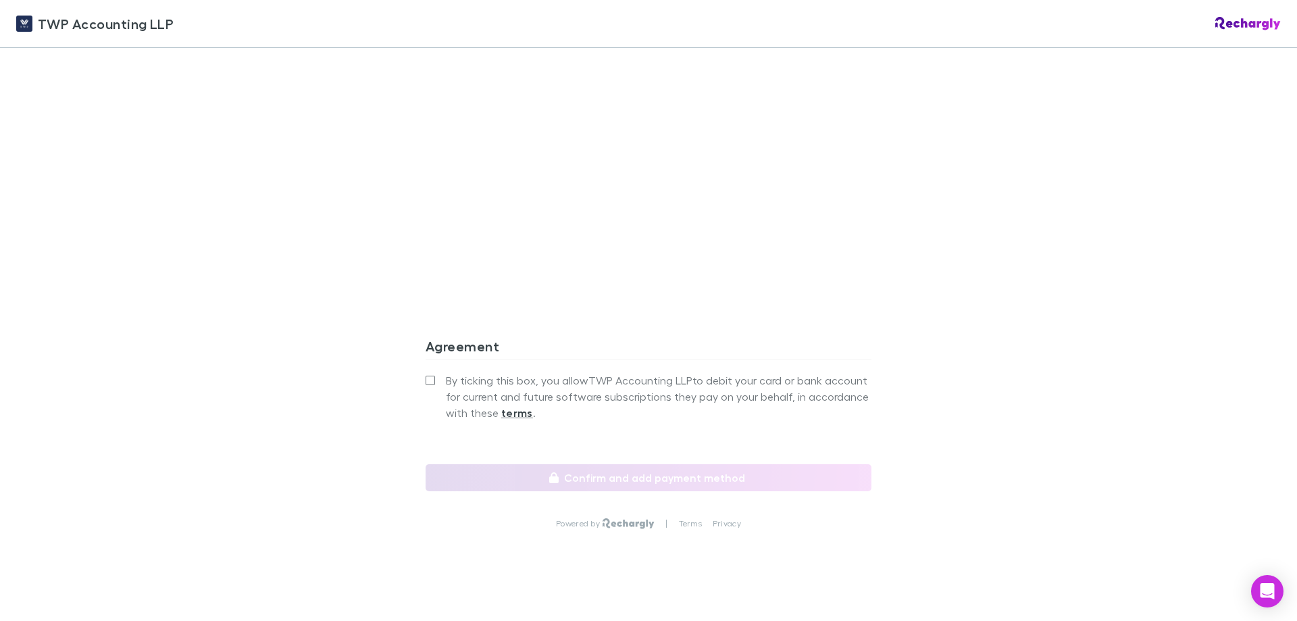 The height and width of the screenshot is (621, 1297). Describe the element at coordinates (517, 413) in the screenshot. I see `strong: terms` at that location.